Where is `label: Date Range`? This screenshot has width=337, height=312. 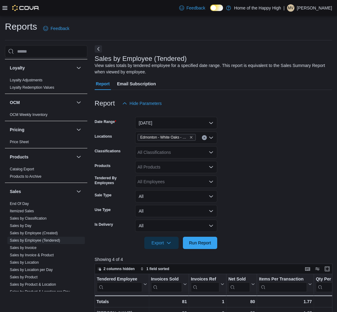
label: Date Range is located at coordinates (105, 122).